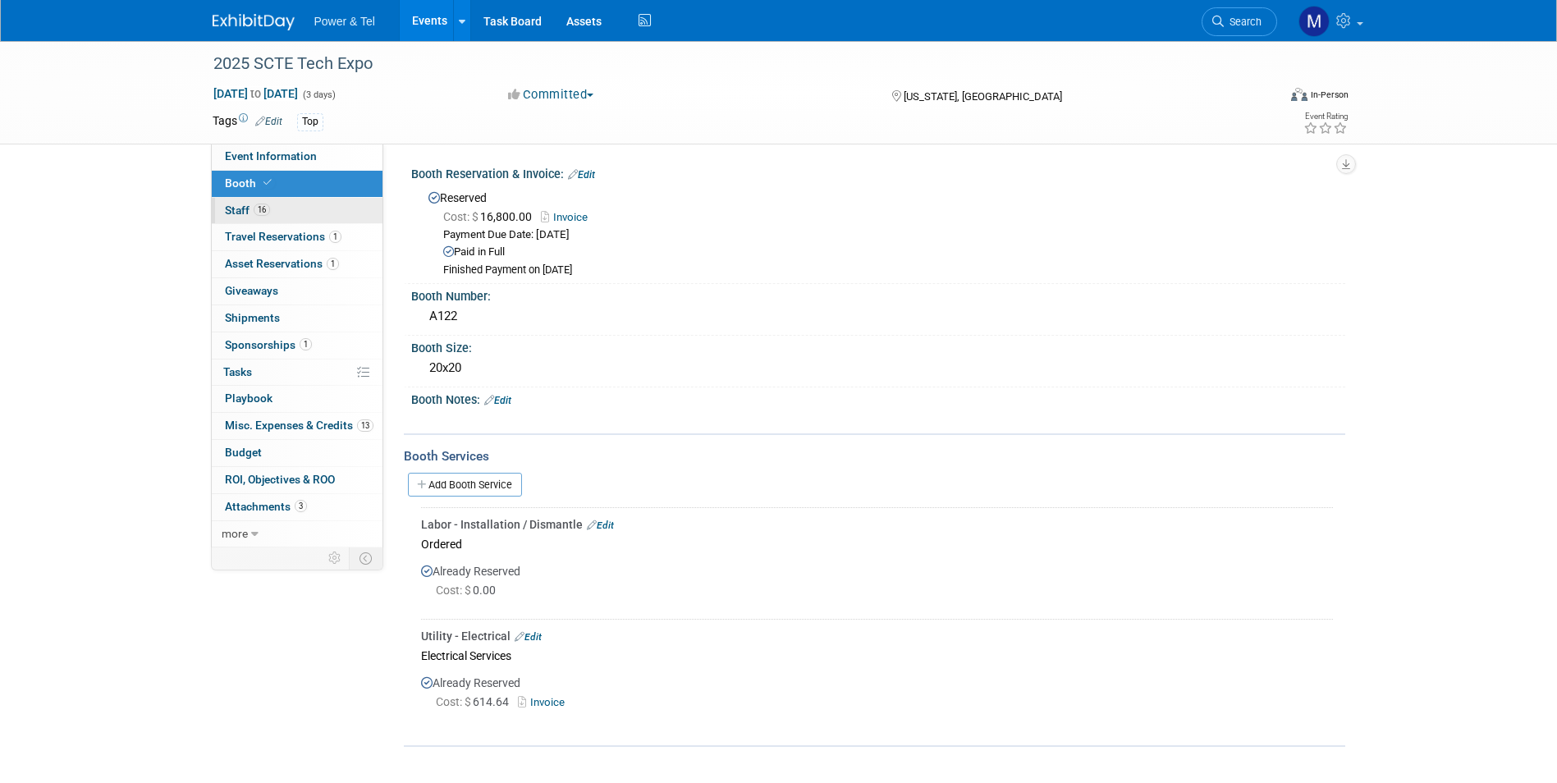  I want to click on a: Attachments3, so click(297, 507).